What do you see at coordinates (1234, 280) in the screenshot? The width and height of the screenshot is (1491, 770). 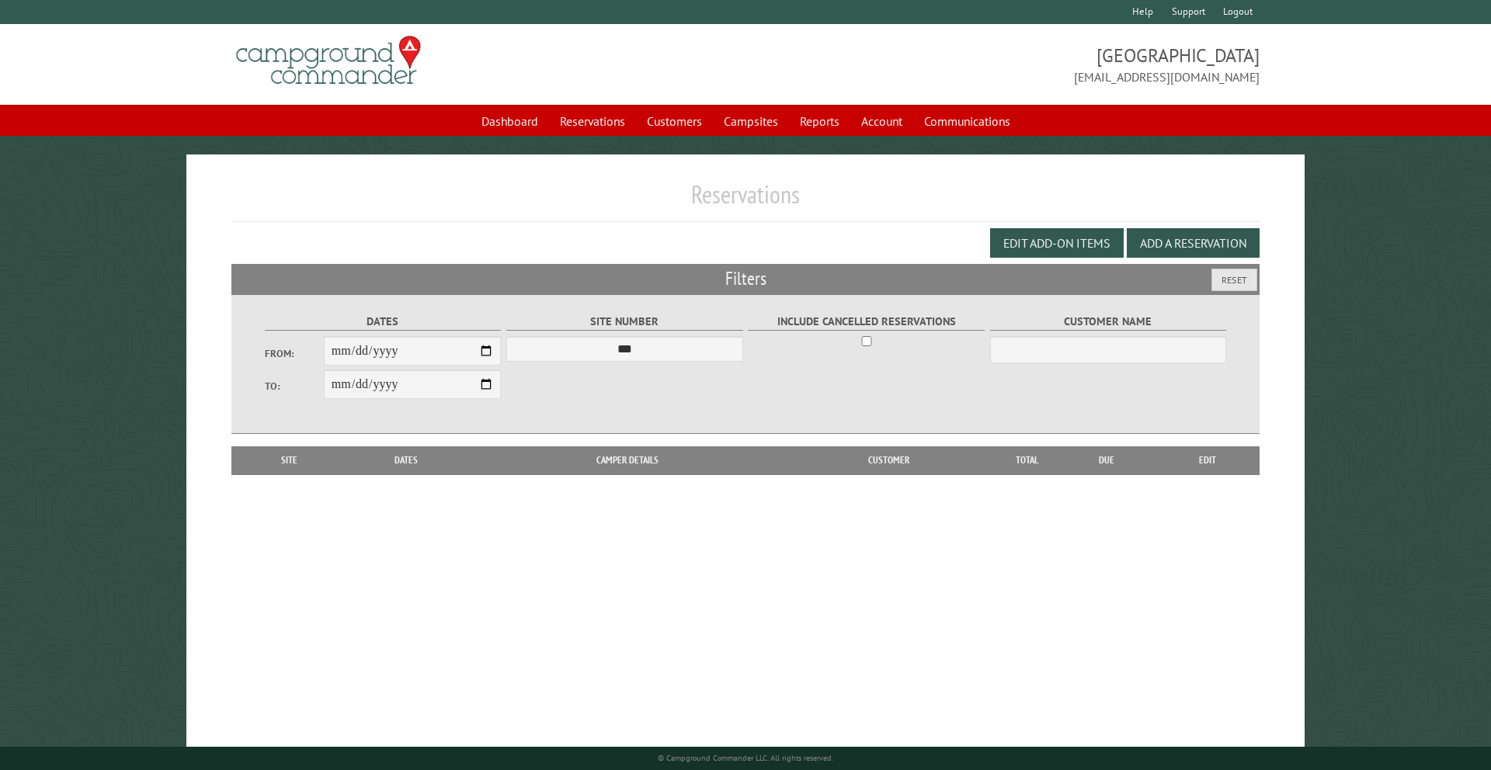 I see `button: Reset` at bounding box center [1234, 280].